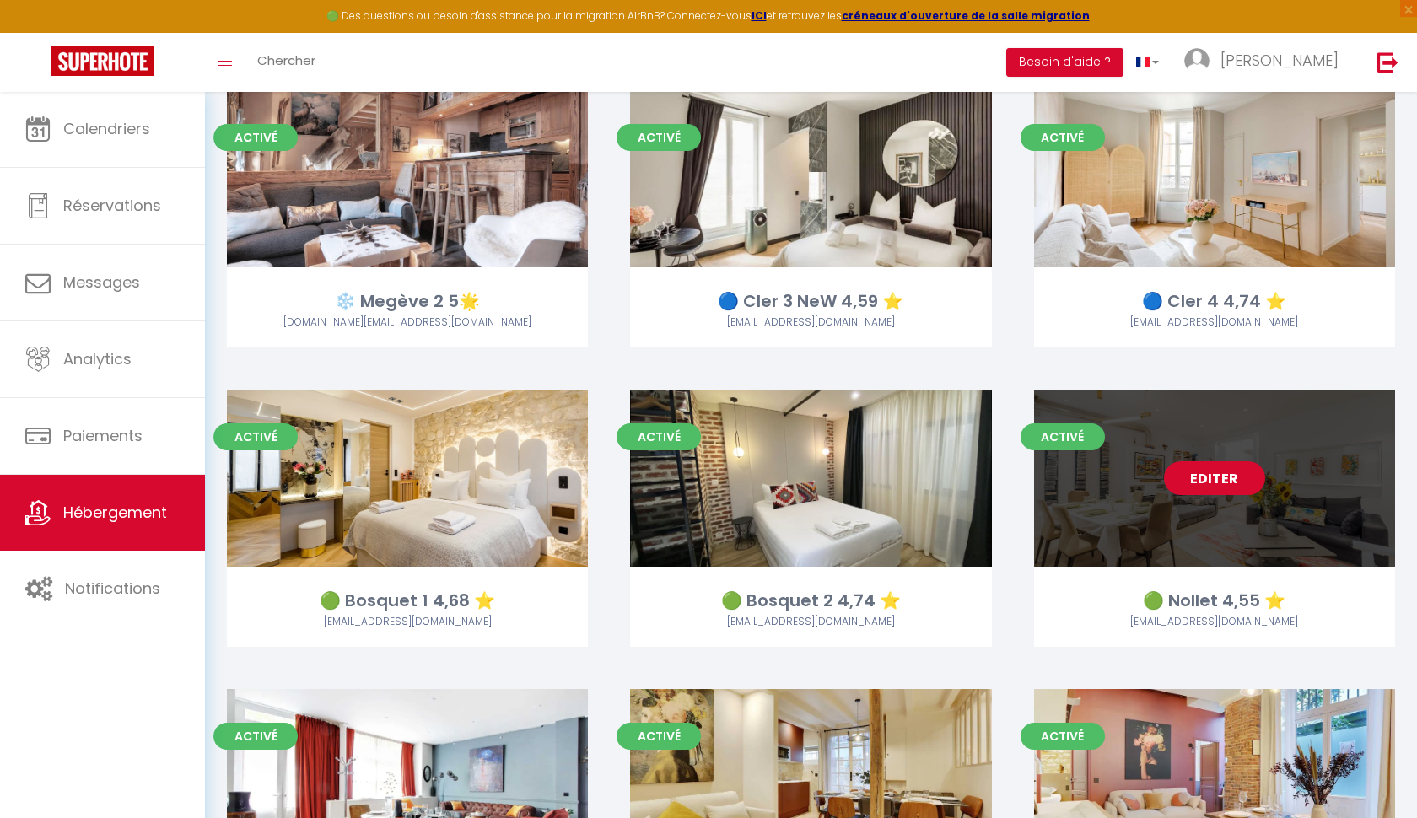 The width and height of the screenshot is (1417, 818). I want to click on div: 🟢 Bosquet 1 4,68 ⭐️, so click(407, 600).